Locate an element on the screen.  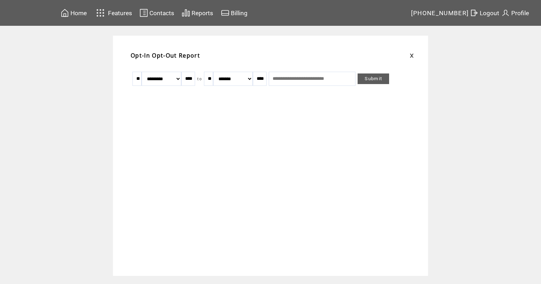
img: home.svg is located at coordinates (65, 13).